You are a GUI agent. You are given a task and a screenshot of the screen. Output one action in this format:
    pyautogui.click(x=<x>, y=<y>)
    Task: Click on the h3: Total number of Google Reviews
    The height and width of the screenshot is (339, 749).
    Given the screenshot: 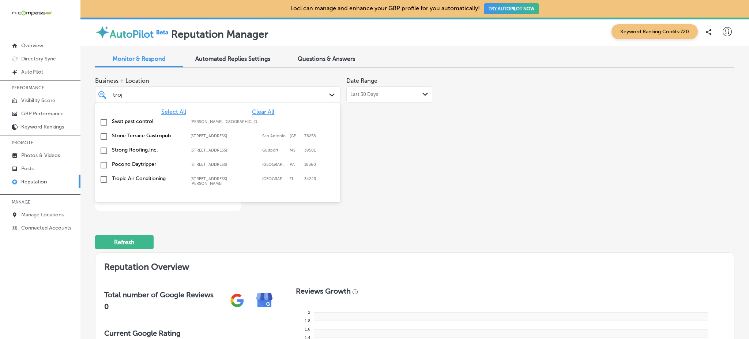 What is the action you would take?
    pyautogui.click(x=159, y=294)
    